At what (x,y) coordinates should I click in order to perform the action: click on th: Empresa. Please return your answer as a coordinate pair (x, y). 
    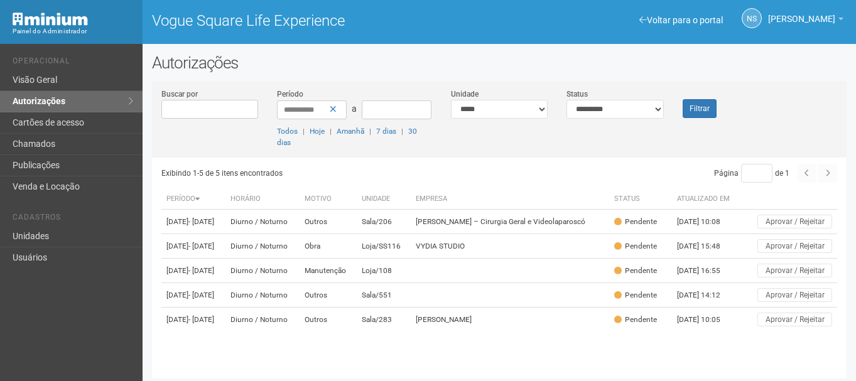
    Looking at the image, I should click on (510, 199).